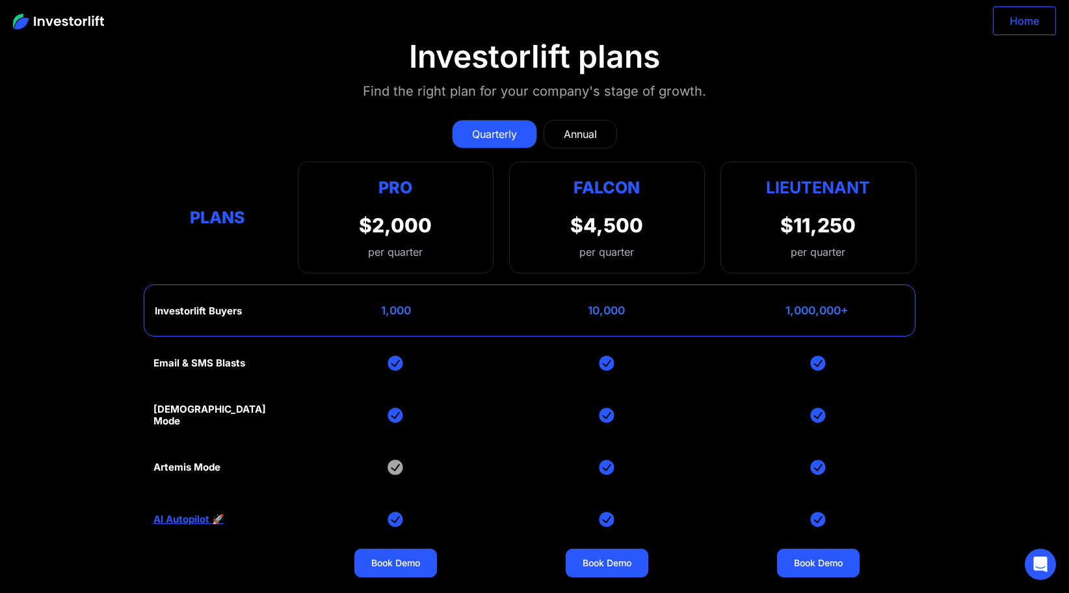 The image size is (1069, 593). What do you see at coordinates (817, 310) in the screenshot?
I see `div: 1,000,000+` at bounding box center [817, 310].